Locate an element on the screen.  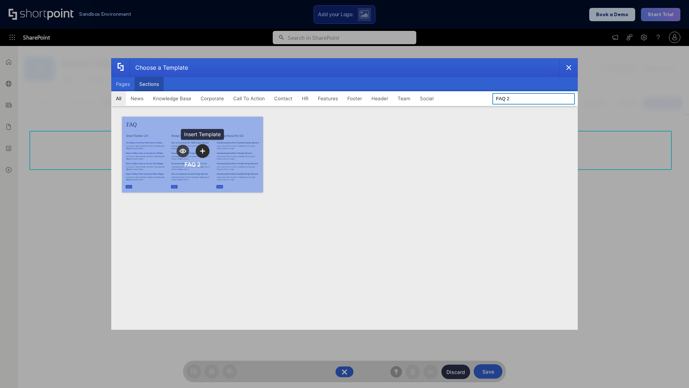
button: Pages is located at coordinates (123, 84).